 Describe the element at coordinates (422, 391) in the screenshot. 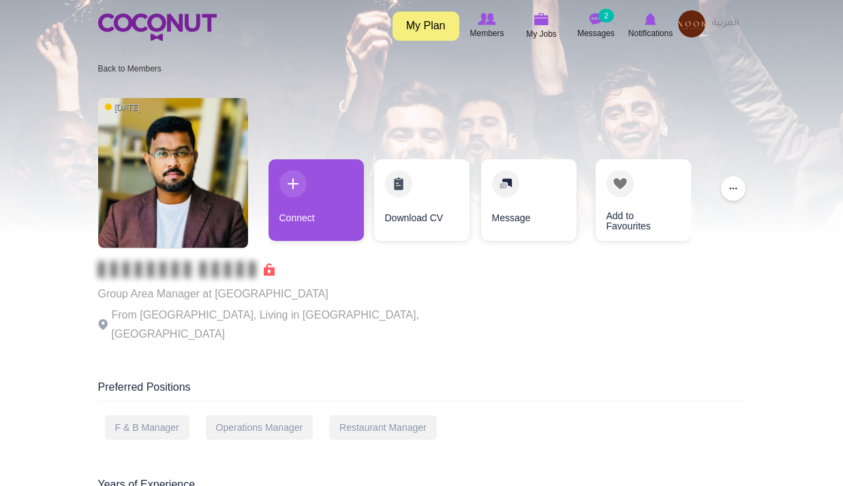

I see `div: Preferred Positions` at that location.